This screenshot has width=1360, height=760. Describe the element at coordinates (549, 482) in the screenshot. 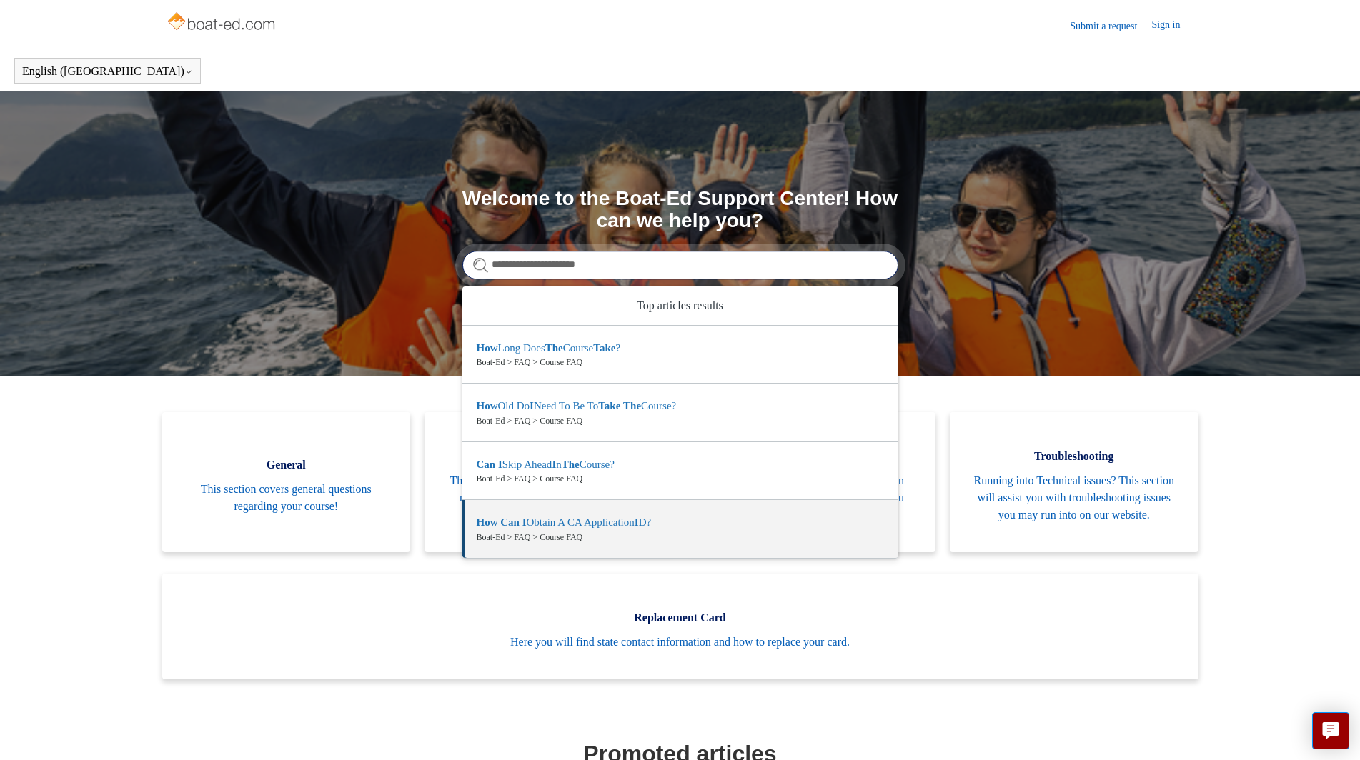

I see `a: FAQ This section will answer questions that you may have that have already been asked before!` at that location.